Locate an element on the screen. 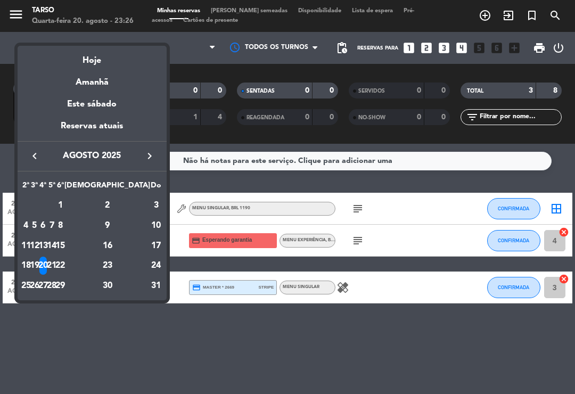 The height and width of the screenshot is (394, 575). th: Sábado is located at coordinates (107, 187).